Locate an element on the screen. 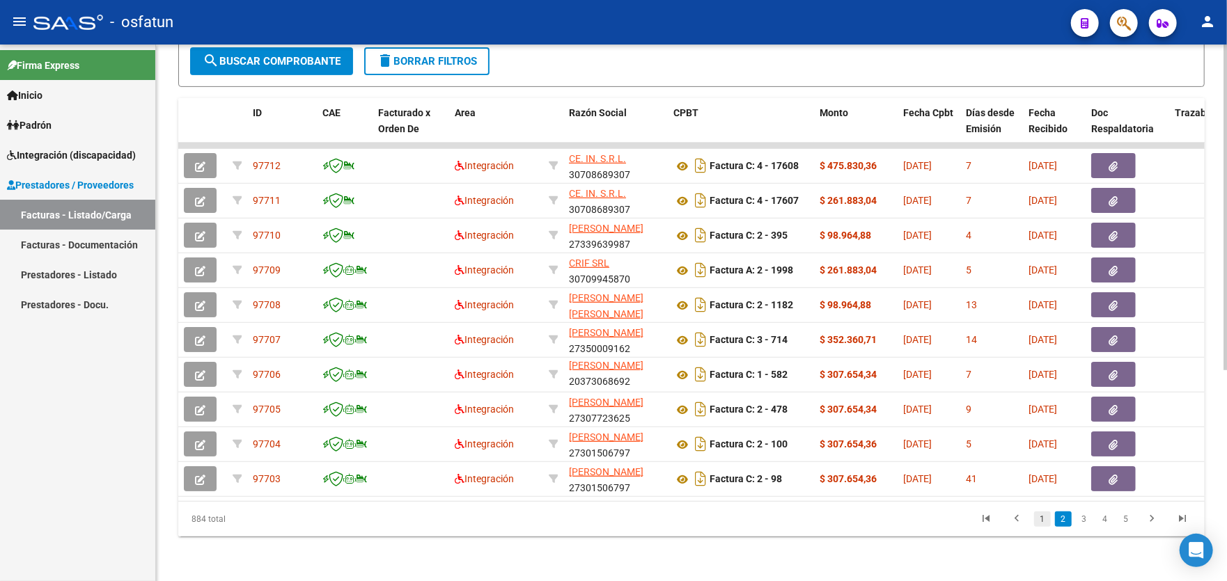  datatable-header-cell: Fecha Cpbt is located at coordinates (929, 129).